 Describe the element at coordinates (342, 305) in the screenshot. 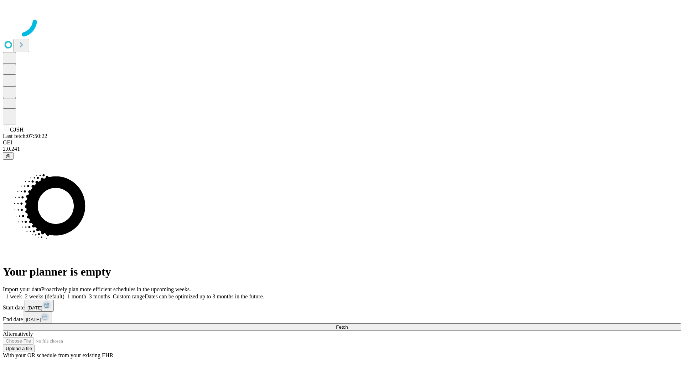

I see `div: Start date` at that location.